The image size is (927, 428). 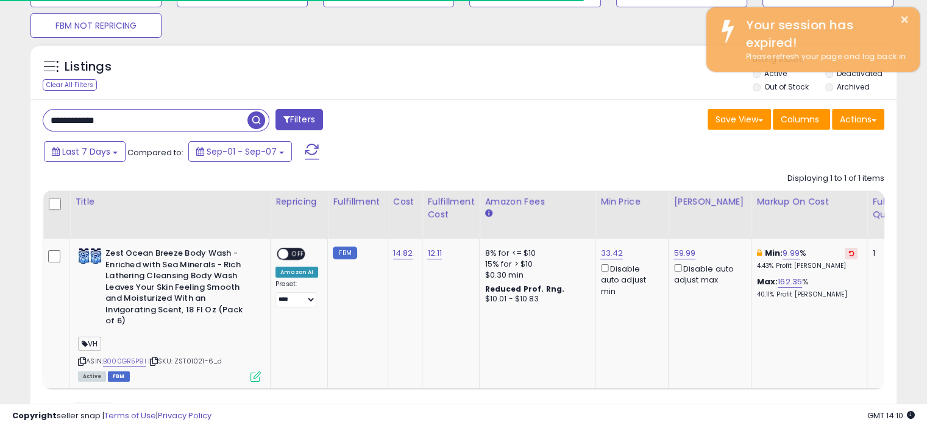 I want to click on span: Sep-01 - Sep-07, so click(x=241, y=152).